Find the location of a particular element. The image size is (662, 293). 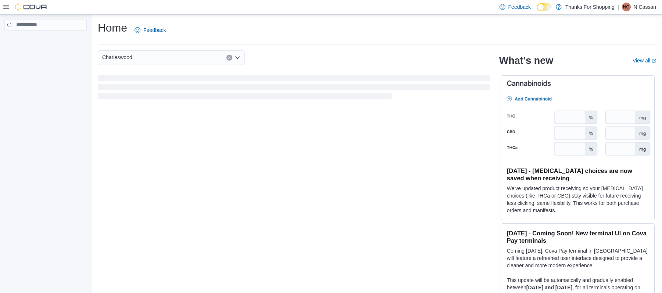

input: Dark Mode is located at coordinates (544, 7).